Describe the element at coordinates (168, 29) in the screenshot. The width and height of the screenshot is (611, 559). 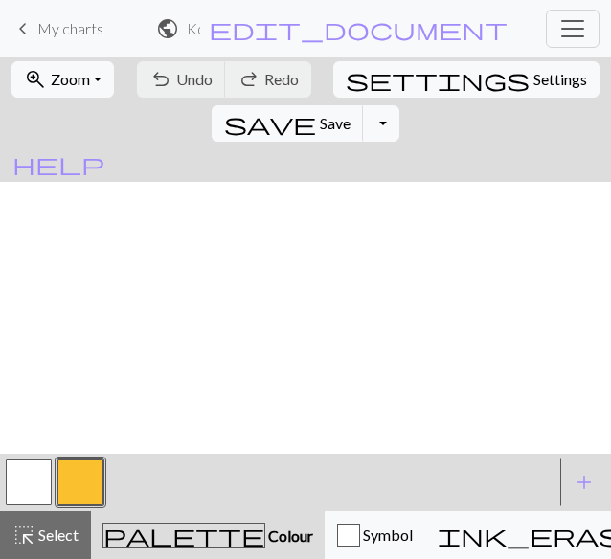
I see `span: public` at that location.